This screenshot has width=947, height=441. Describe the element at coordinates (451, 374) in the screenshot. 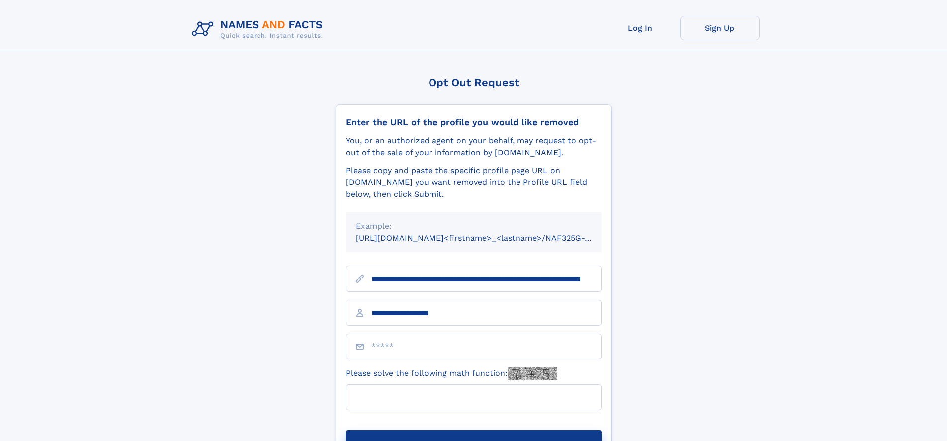

I see `label: Please solve the following math function:` at that location.